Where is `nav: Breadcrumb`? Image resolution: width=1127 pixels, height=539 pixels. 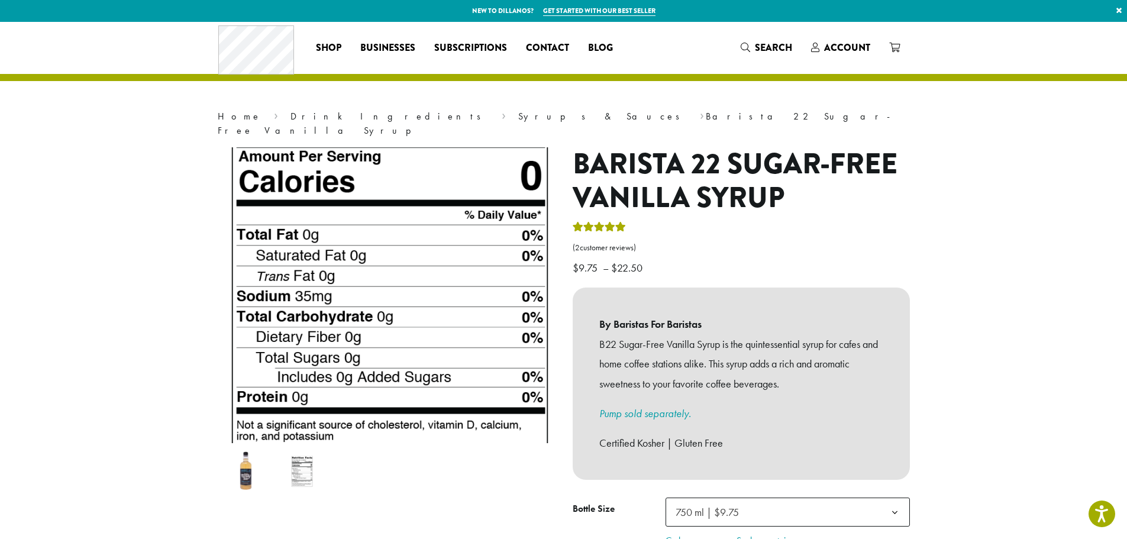 nav: Breadcrumb is located at coordinates (564, 124).